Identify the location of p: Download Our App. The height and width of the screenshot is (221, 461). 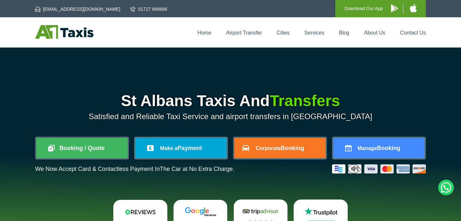
(364, 8).